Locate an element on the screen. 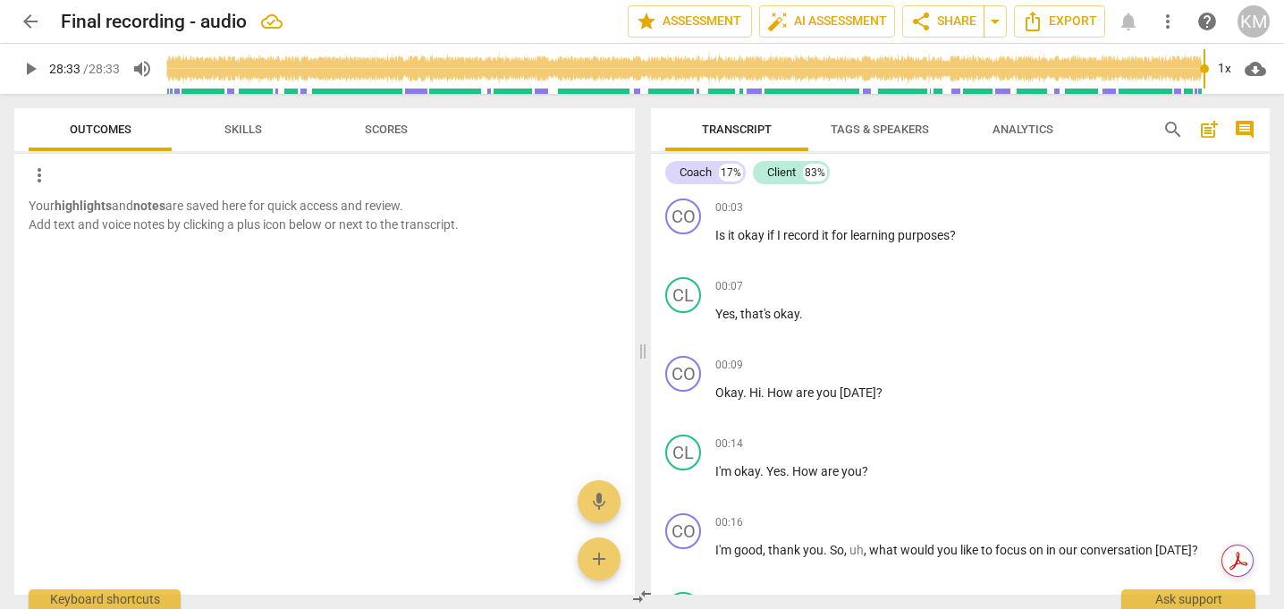  span: on is located at coordinates (1038, 550).